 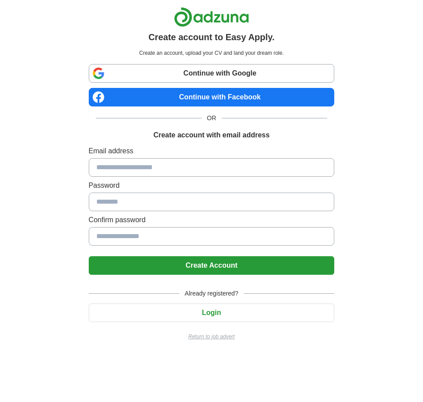 What do you see at coordinates (212, 313) in the screenshot?
I see `button: Login` at bounding box center [212, 313].